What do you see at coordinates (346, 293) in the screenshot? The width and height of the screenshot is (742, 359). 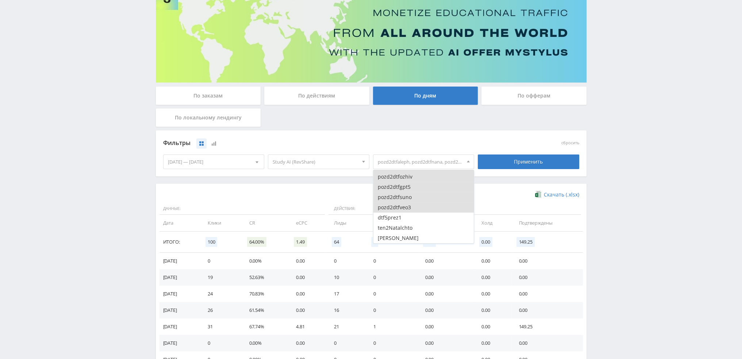 I see `td: 17` at bounding box center [346, 293].